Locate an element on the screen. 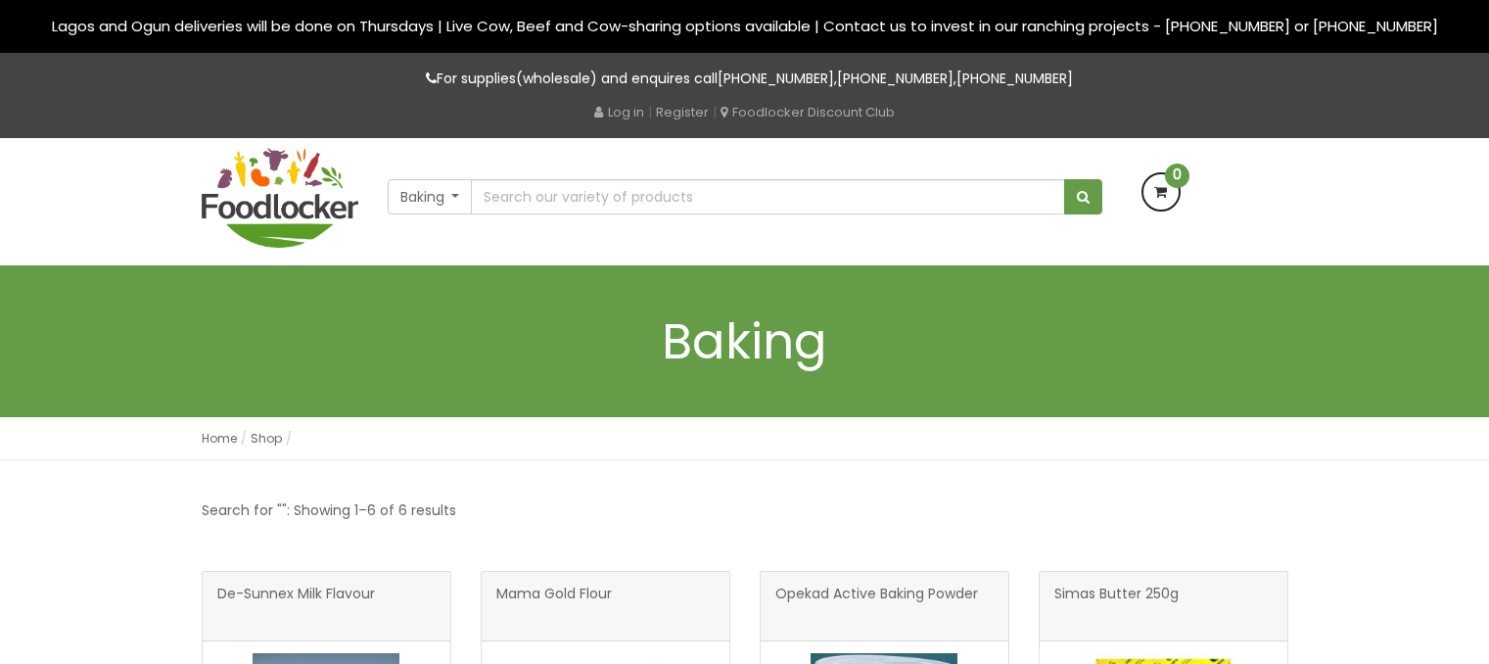 This screenshot has width=1489, height=664. span: 0 is located at coordinates (1176, 175).